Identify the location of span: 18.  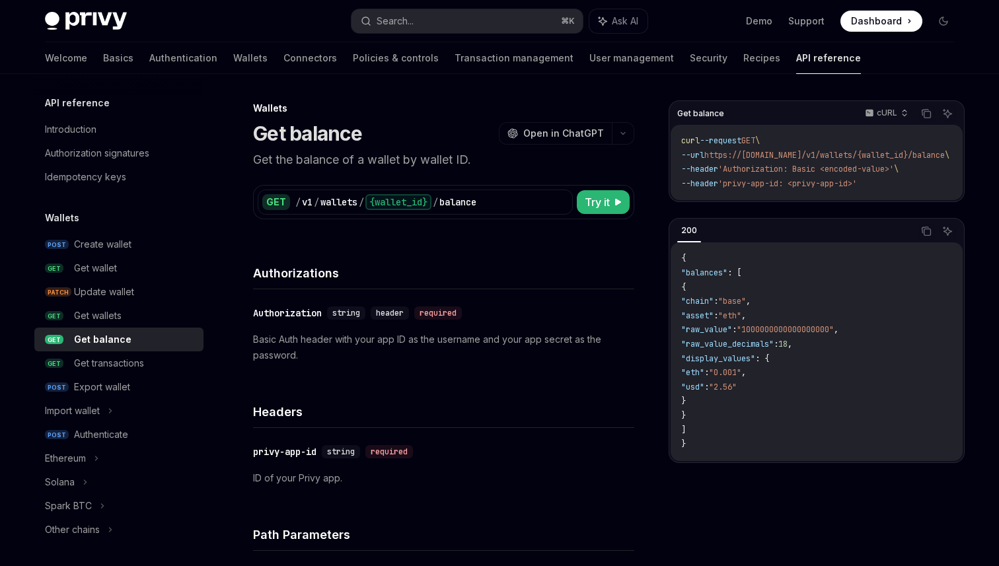
(783, 344).